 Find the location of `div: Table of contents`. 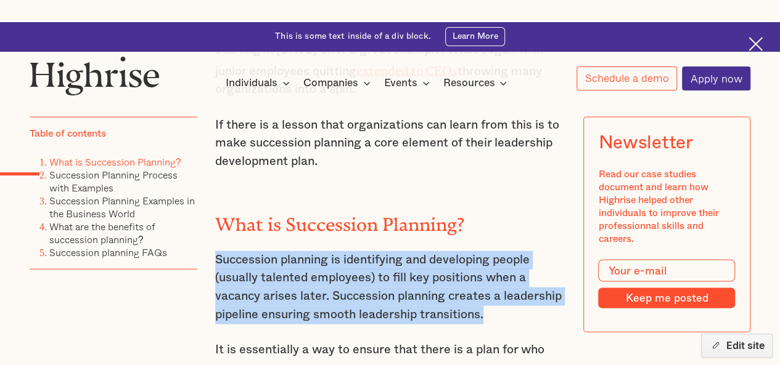

div: Table of contents is located at coordinates (68, 133).